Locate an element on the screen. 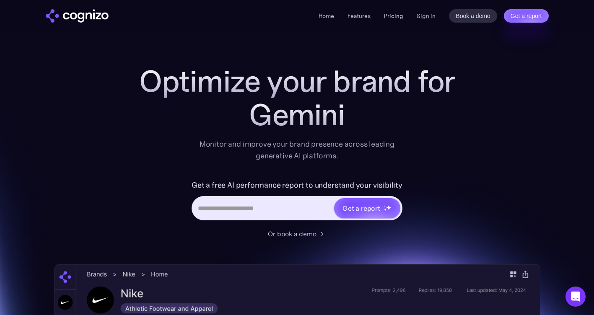 This screenshot has height=315, width=594. a: Or book a demo is located at coordinates (297, 234).